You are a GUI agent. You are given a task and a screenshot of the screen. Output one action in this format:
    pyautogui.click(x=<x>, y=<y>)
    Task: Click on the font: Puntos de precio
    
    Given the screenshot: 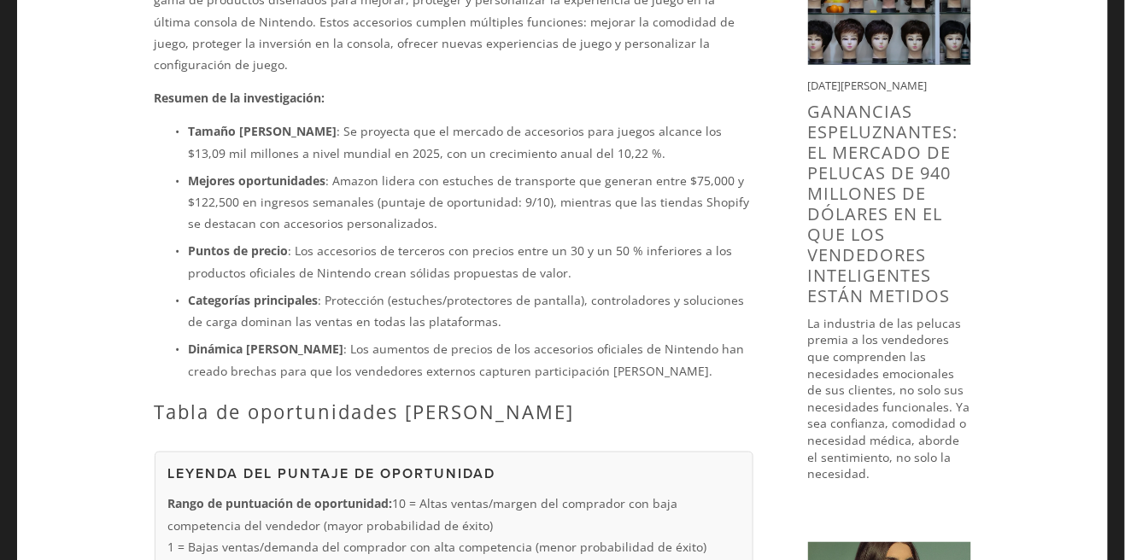 What is the action you would take?
    pyautogui.click(x=238, y=250)
    